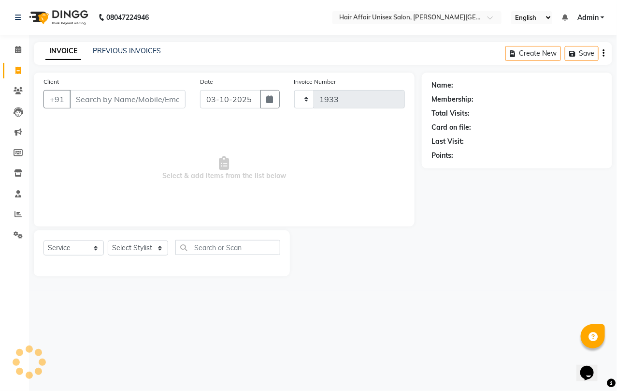 This screenshot has width=617, height=391. I want to click on div: Name:, so click(442, 85).